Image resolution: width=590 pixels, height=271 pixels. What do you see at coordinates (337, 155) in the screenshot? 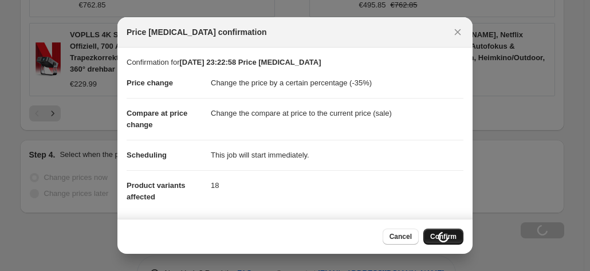
I see `dd: This job will start immediately.` at bounding box center [337, 155].